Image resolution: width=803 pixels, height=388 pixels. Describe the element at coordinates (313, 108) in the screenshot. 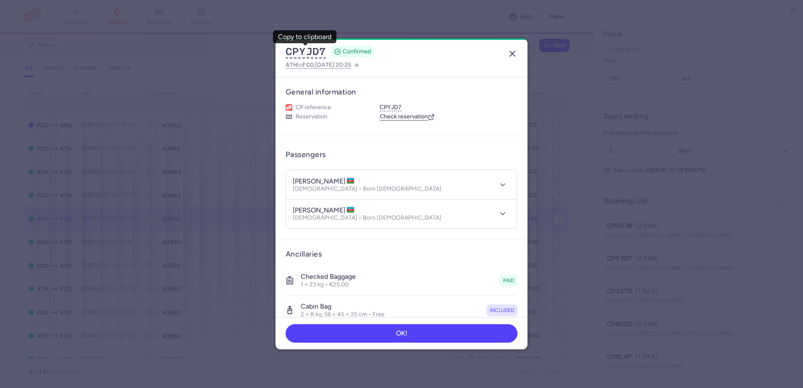

I see `span: CP reference` at that location.